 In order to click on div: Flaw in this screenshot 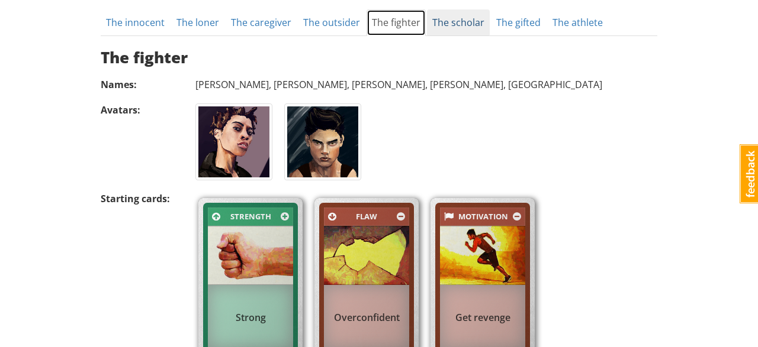, I will do `click(366, 217)`.